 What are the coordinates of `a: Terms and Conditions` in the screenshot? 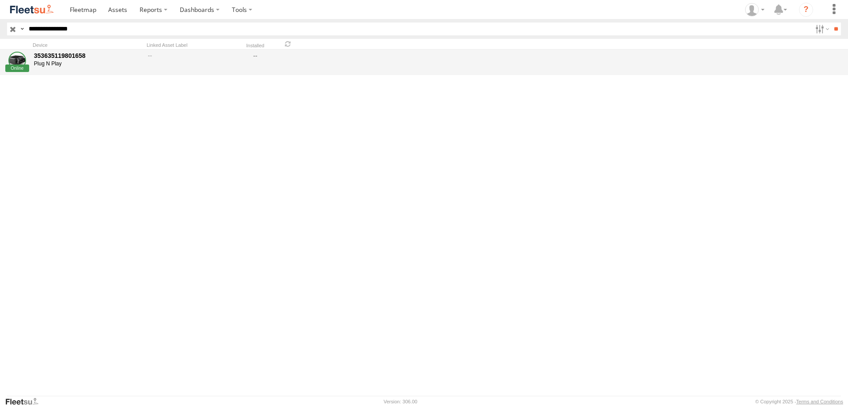 It's located at (820, 402).